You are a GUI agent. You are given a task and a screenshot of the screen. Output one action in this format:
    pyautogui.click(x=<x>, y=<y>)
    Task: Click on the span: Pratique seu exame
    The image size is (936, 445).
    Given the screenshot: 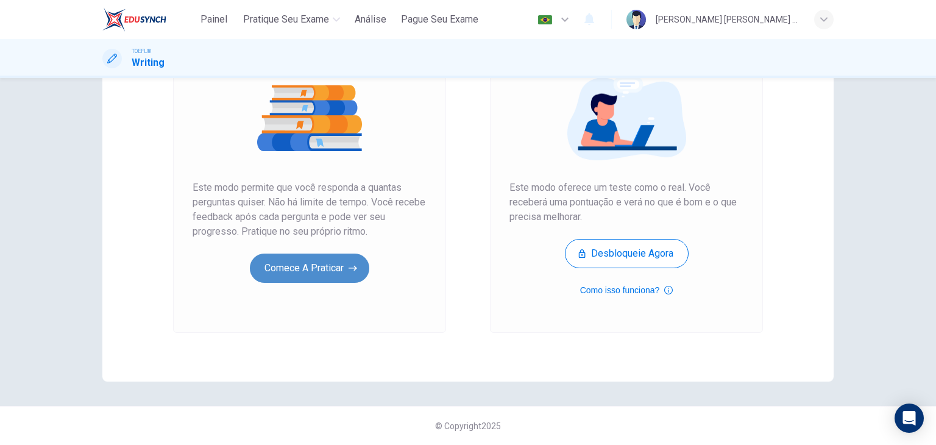 What is the action you would take?
    pyautogui.click(x=286, y=19)
    